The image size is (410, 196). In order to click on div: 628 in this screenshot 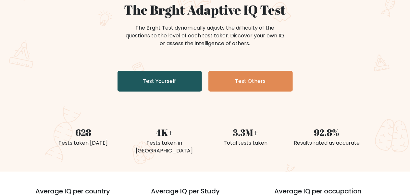, I will do `click(84, 132)`.